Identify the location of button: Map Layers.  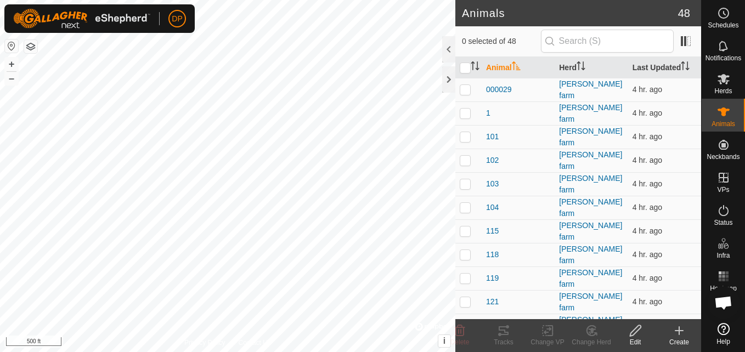
(31, 47).